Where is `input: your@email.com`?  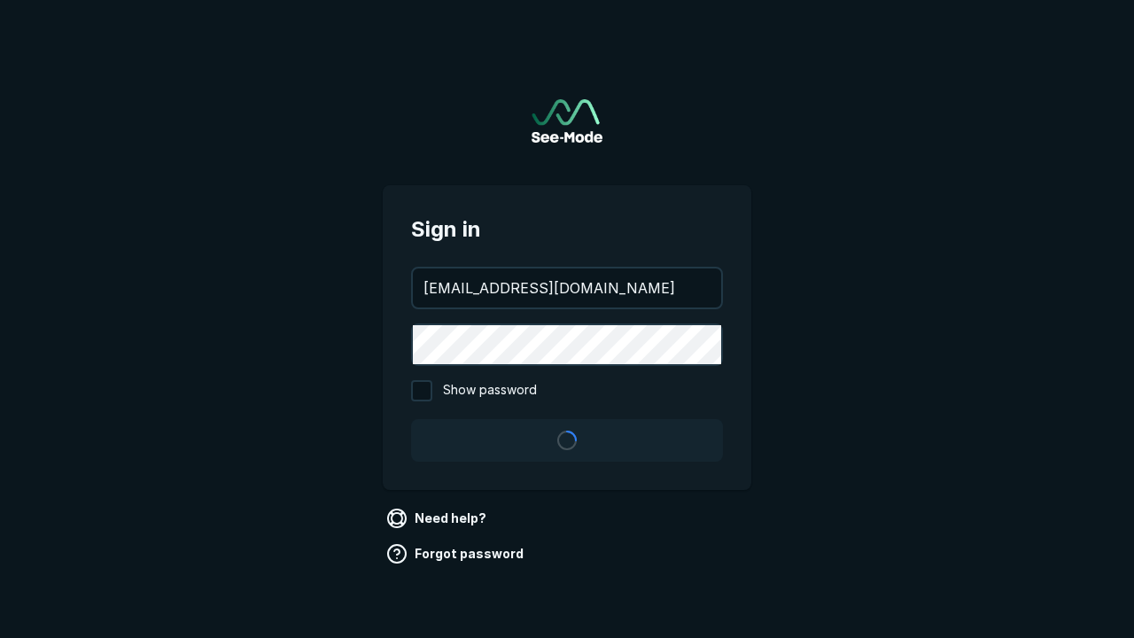 input: your@email.com is located at coordinates (567, 288).